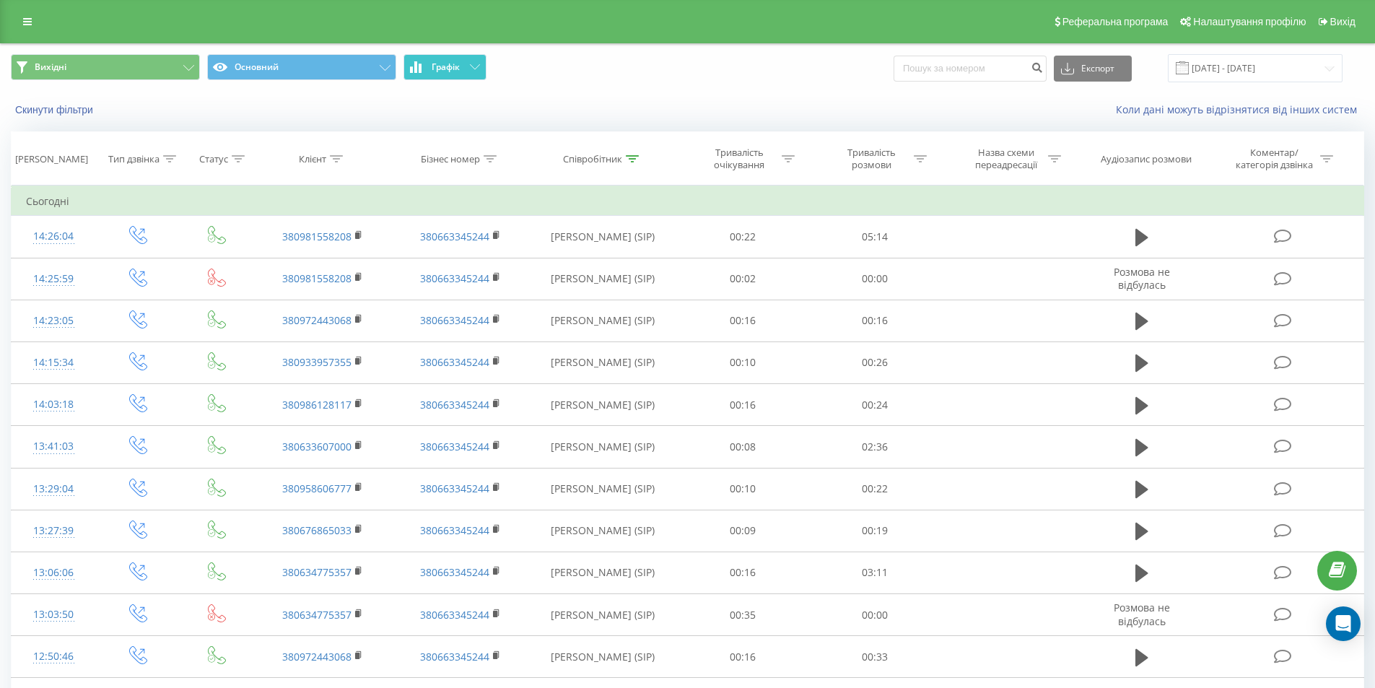 The height and width of the screenshot is (688, 1375). Describe the element at coordinates (743, 615) in the screenshot. I see `td: 00:35` at that location.